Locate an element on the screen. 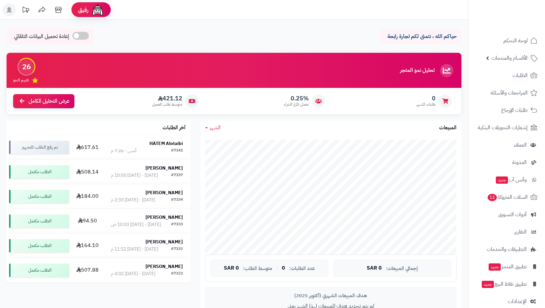 This screenshot has width=545, height=308. a: التطبيقات والخدمات is located at coordinates (507, 249).